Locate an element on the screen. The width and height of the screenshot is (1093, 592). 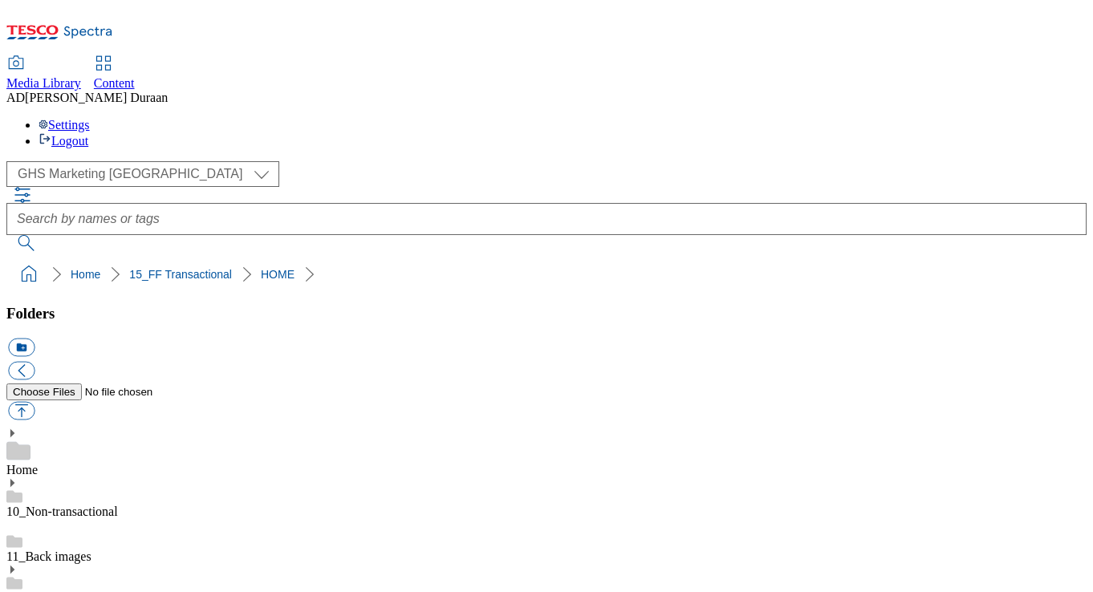
span: Content is located at coordinates (114, 83).